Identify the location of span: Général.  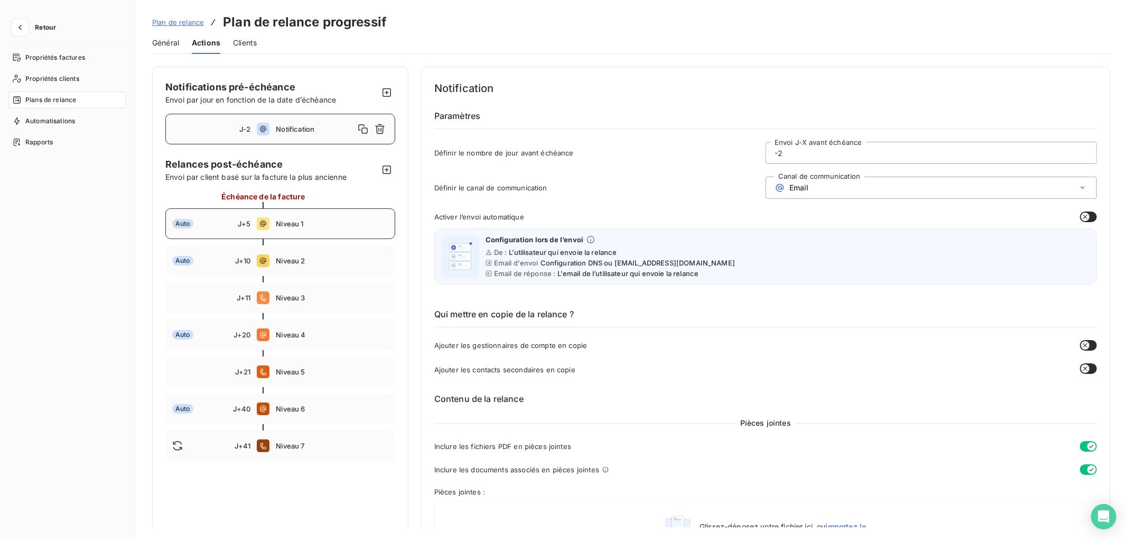
(165, 43).